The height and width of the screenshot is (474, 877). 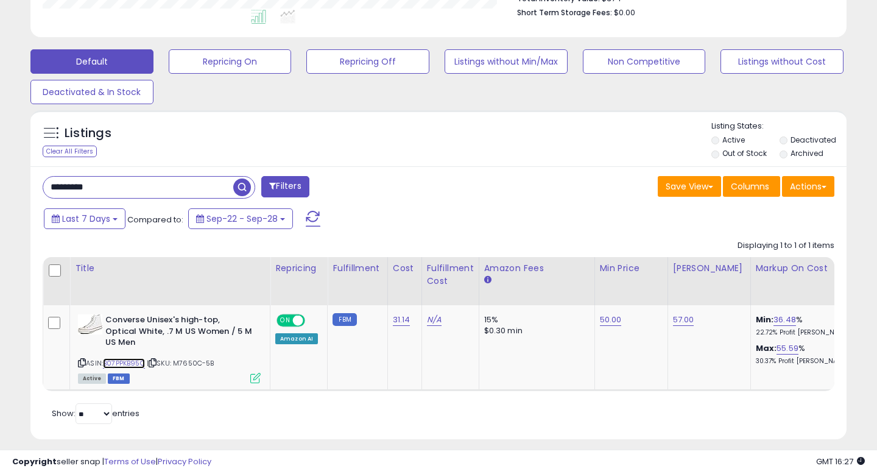 I want to click on b: Short Term Storage Fees:, so click(x=565, y=12).